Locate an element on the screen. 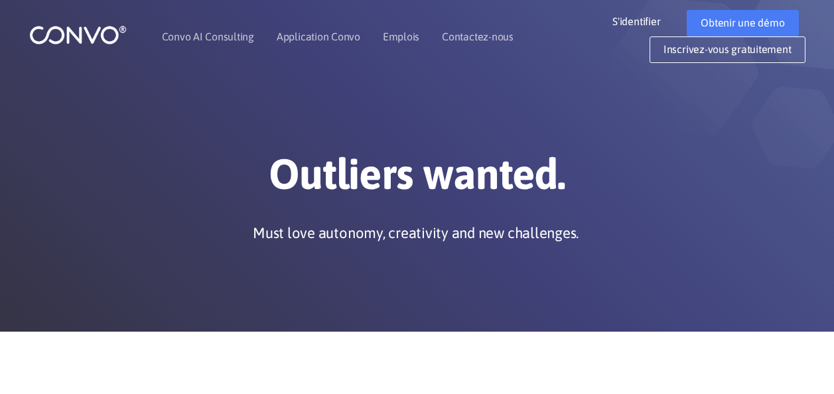  a: Obtenir une démo is located at coordinates (742, 23).